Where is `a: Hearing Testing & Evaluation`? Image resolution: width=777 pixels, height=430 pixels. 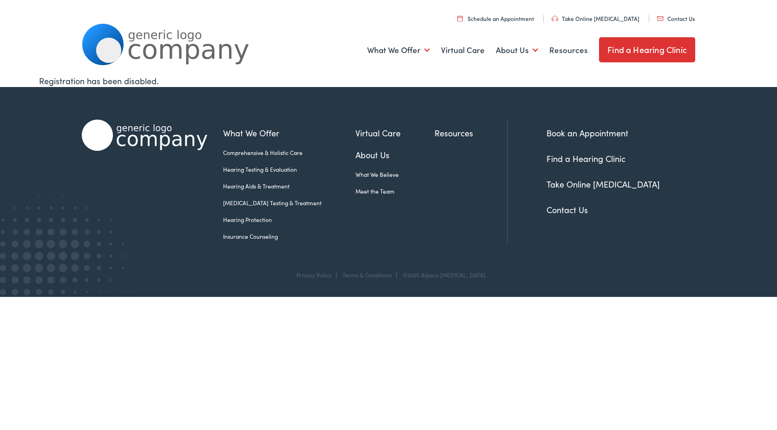
a: Hearing Testing & Evaluation is located at coordinates (289, 169).